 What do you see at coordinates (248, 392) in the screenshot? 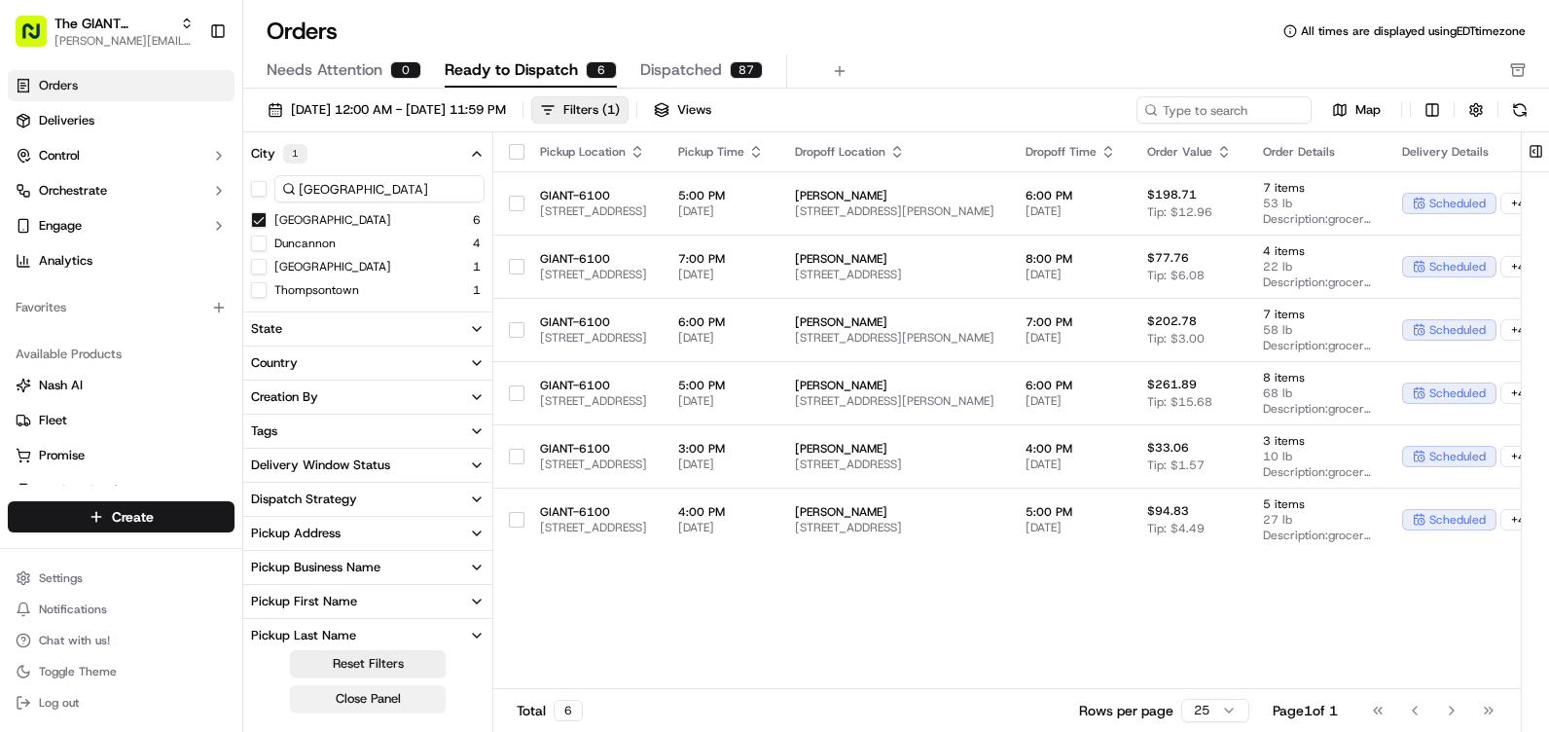
I see `span: API Documentation` at bounding box center [248, 392].